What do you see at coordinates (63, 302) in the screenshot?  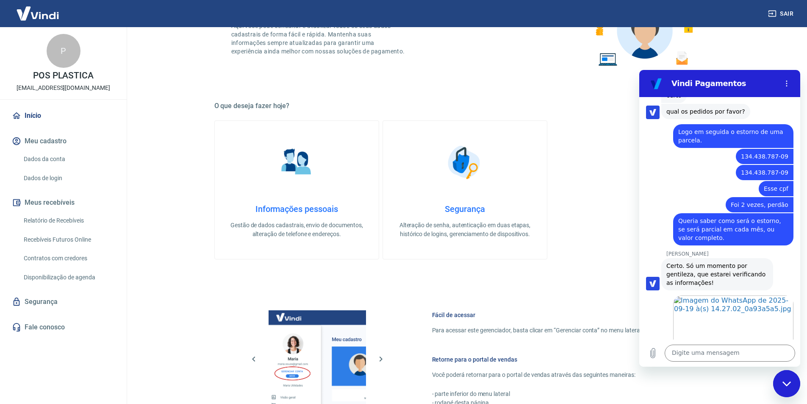 I see `a: Segurança` at bounding box center [63, 302].